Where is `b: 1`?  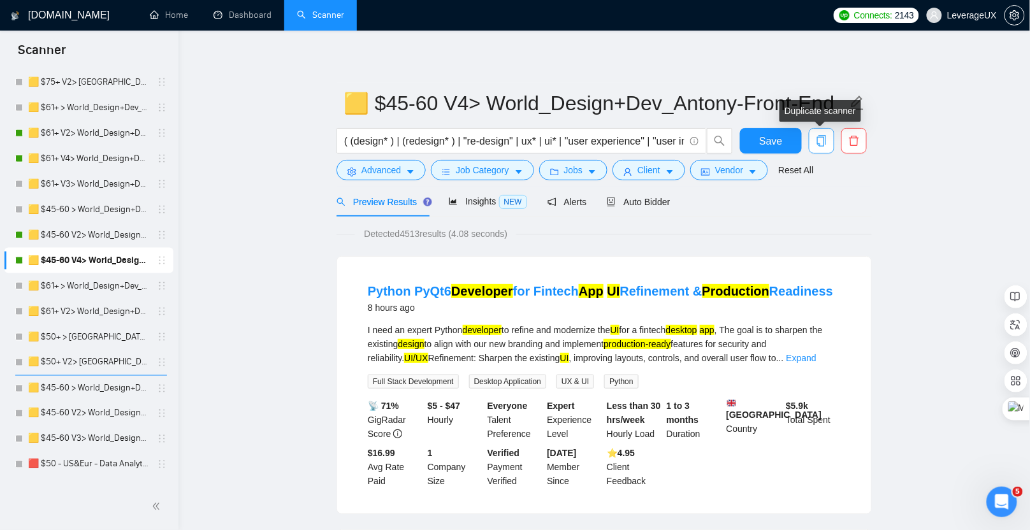 b: 1 is located at coordinates (430, 453).